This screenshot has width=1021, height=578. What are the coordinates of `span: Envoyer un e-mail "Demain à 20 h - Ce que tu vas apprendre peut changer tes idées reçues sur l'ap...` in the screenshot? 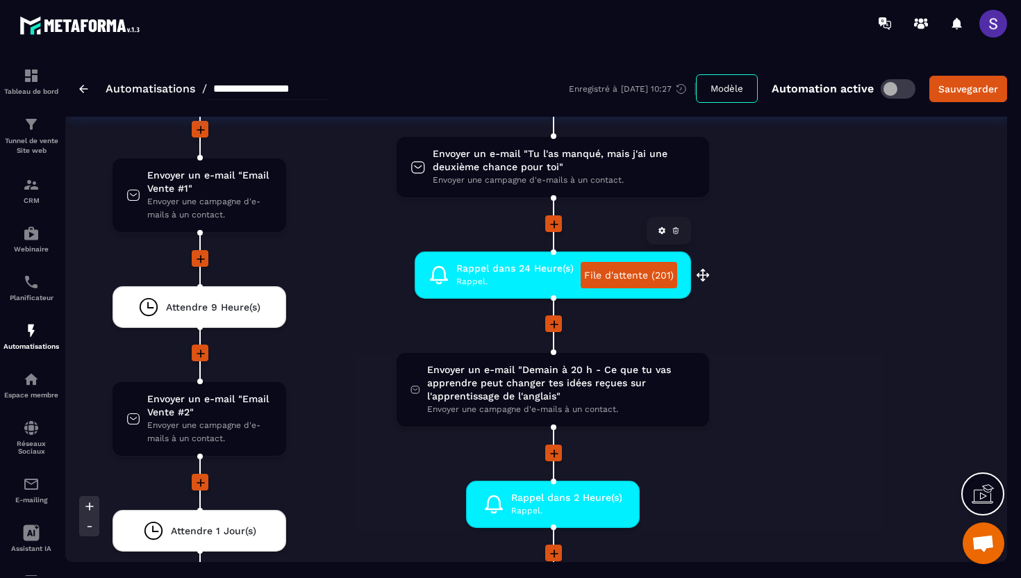 It's located at (561, 383).